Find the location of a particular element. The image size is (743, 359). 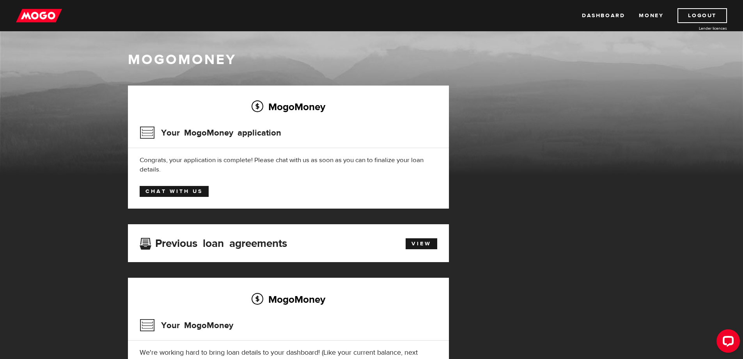

img: mogo_logo-11ee424be714fa7cbb0f0f49df9e16ec.png is located at coordinates (39, 16).